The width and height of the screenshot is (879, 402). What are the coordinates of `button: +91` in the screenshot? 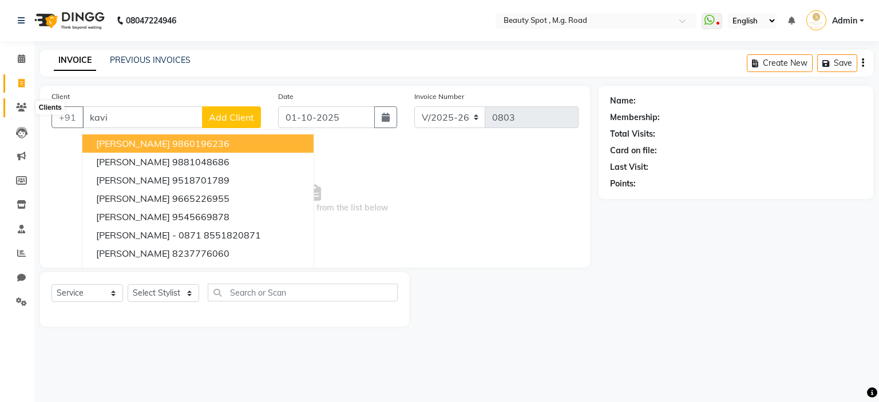 It's located at (68, 117).